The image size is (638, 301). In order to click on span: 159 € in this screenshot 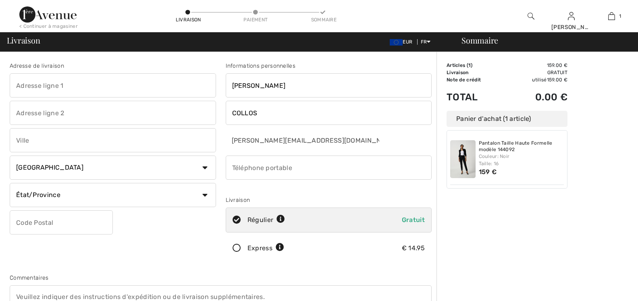, I will do `click(488, 172)`.